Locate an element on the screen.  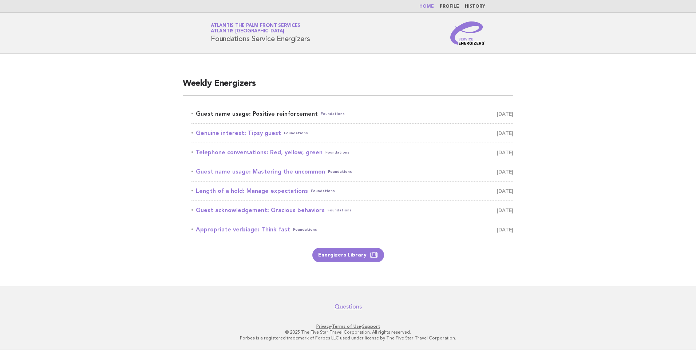
p: Forbes is a registered trademark of Forbes LLC used under license by The Five Star Travel Corpora... is located at coordinates (348, 338).